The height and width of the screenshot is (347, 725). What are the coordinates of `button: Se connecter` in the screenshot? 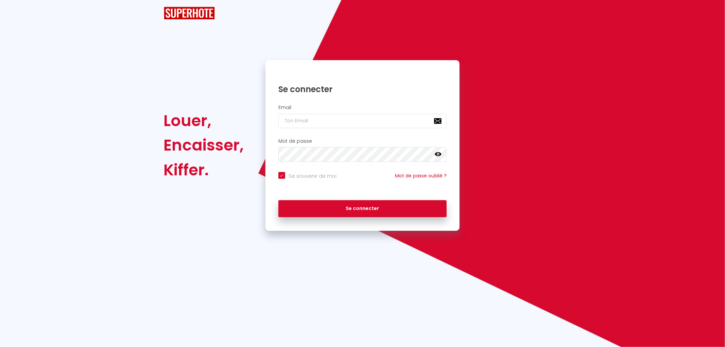 It's located at (363, 209).